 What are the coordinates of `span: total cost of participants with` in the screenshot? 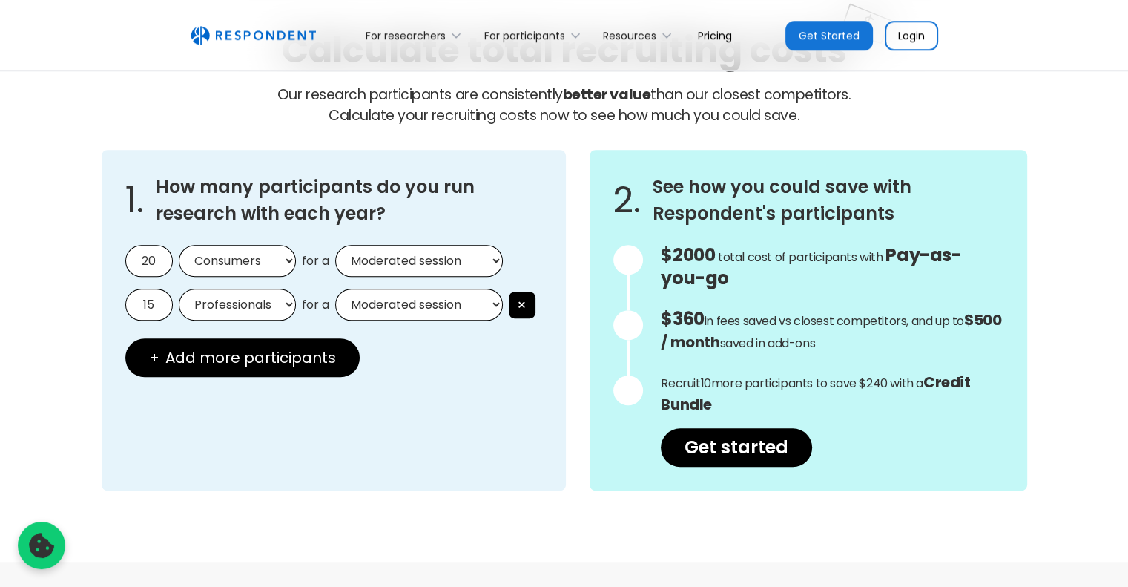 It's located at (800, 257).